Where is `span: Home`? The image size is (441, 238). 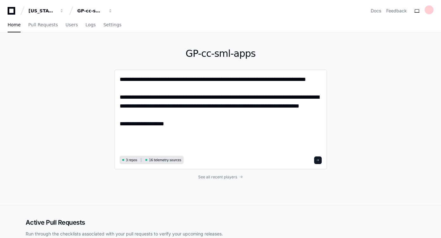
span: Home is located at coordinates (14, 25).